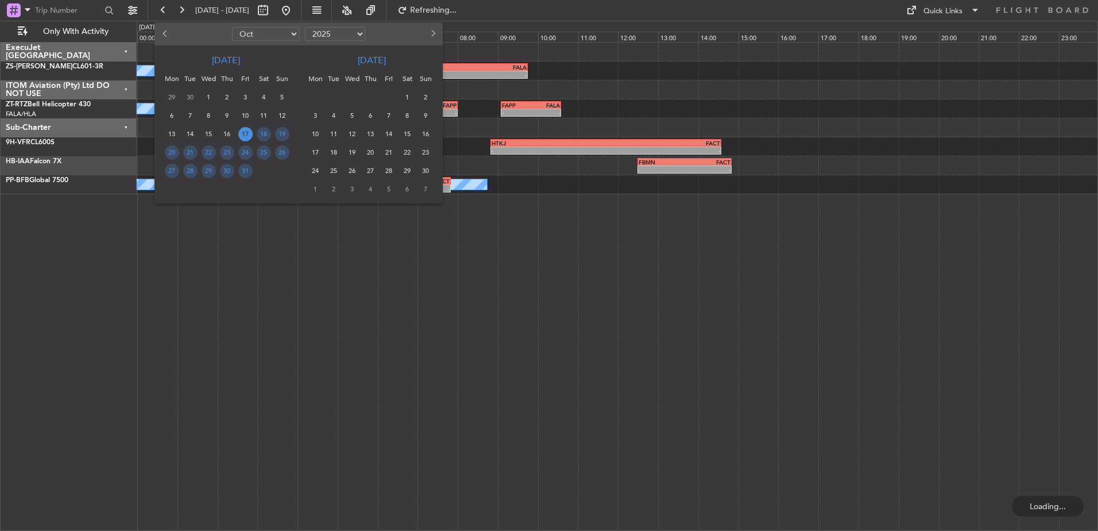 This screenshot has height=531, width=1098. What do you see at coordinates (407, 171) in the screenshot?
I see `div: 29-11-2025` at bounding box center [407, 171].